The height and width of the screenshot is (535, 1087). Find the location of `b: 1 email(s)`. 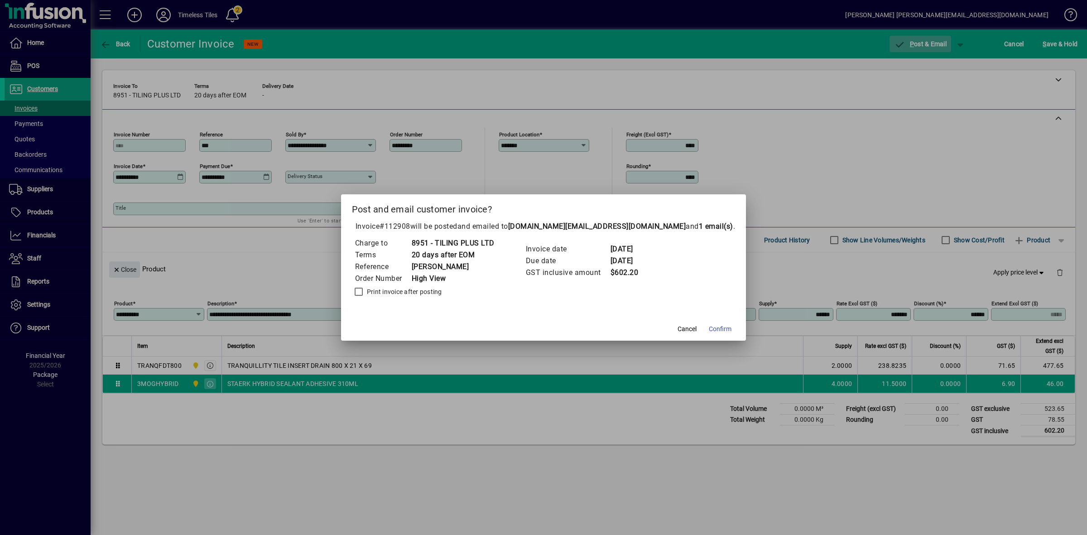

b: 1 email(s) is located at coordinates (716, 226).